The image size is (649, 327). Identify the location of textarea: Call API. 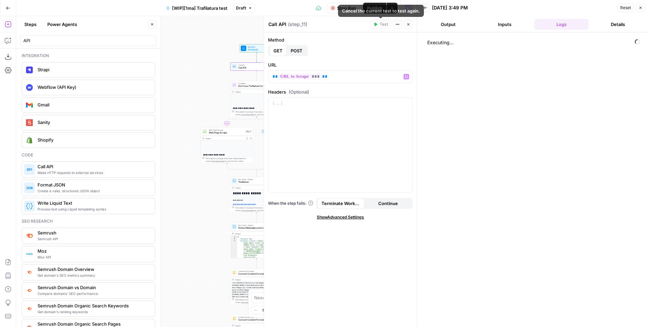
(277, 24).